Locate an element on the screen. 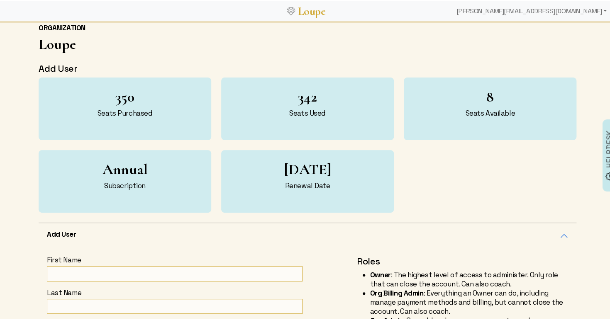 The image size is (610, 320). h3: Roles is located at coordinates (462, 260).